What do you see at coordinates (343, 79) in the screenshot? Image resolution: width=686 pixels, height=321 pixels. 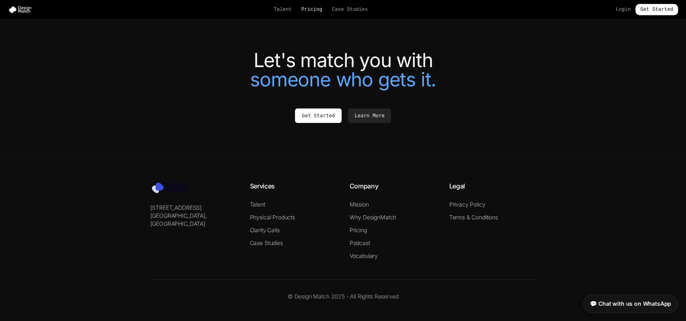 I see `span: someone who gets it.` at bounding box center [343, 79].